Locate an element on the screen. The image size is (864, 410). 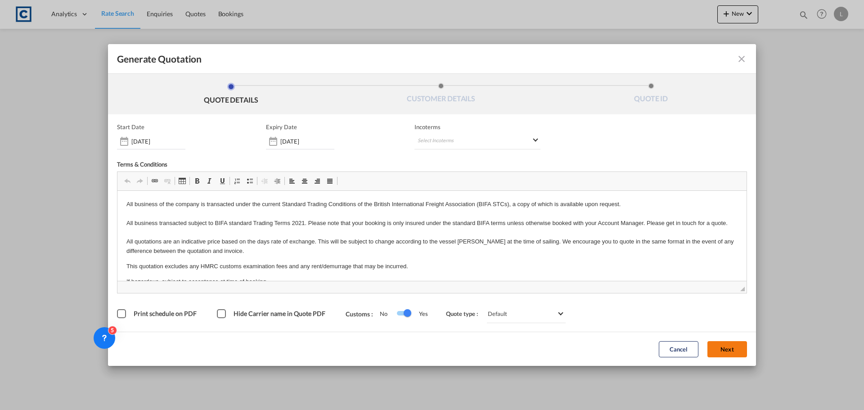
li: QUOTE DETAILS is located at coordinates (231, 95).